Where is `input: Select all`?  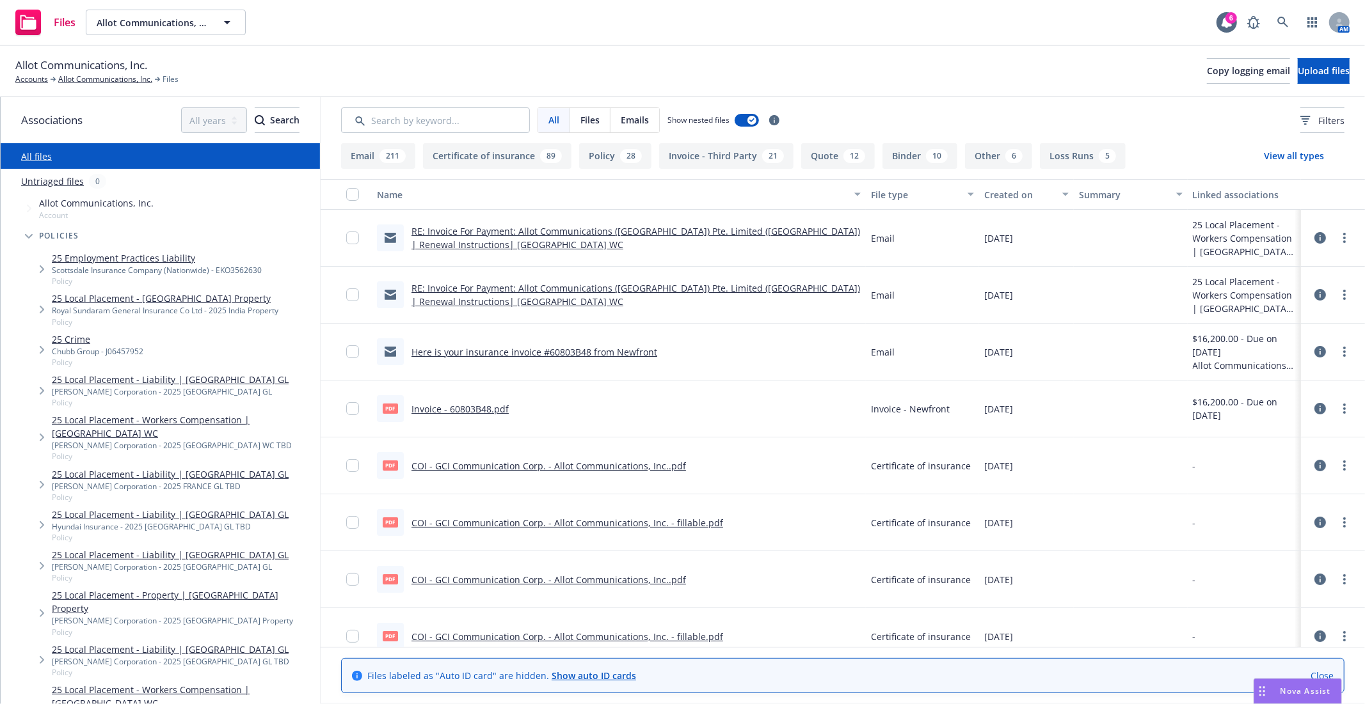
input: Select all is located at coordinates (353, 195).